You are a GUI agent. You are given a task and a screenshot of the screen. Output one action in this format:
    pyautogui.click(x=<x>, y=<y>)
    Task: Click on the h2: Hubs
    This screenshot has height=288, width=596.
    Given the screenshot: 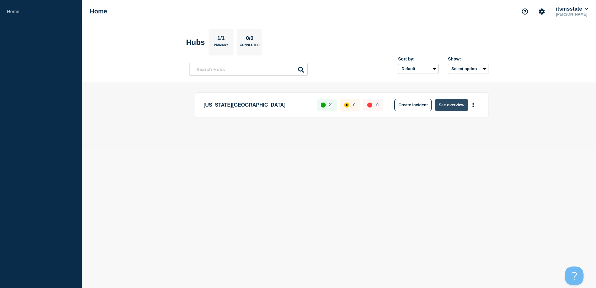 What is the action you would take?
    pyautogui.click(x=196, y=42)
    